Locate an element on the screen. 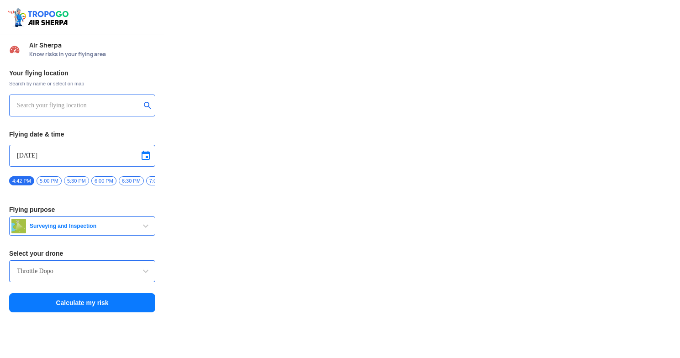 Image resolution: width=680 pixels, height=358 pixels. h3: Flying date & time is located at coordinates (82, 134).